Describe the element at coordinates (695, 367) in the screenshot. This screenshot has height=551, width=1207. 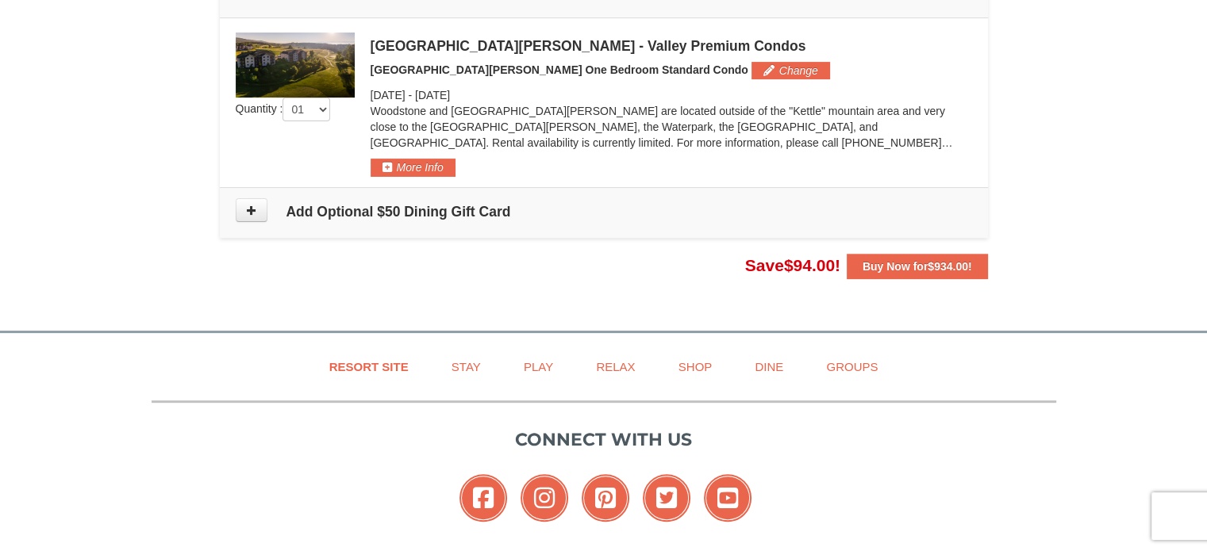
I see `a: Shop` at that location.